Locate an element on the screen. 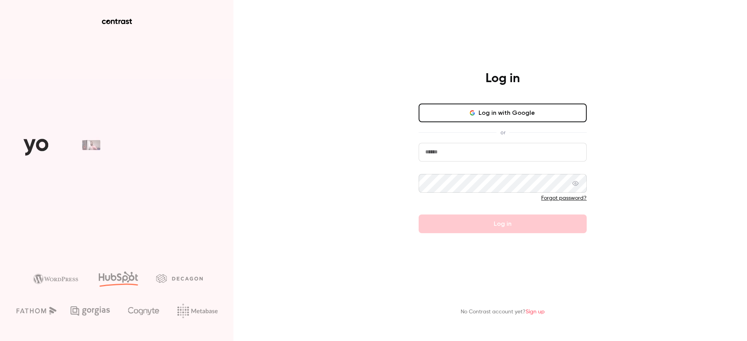 This screenshot has height=341, width=747. span: or is located at coordinates (503, 132).